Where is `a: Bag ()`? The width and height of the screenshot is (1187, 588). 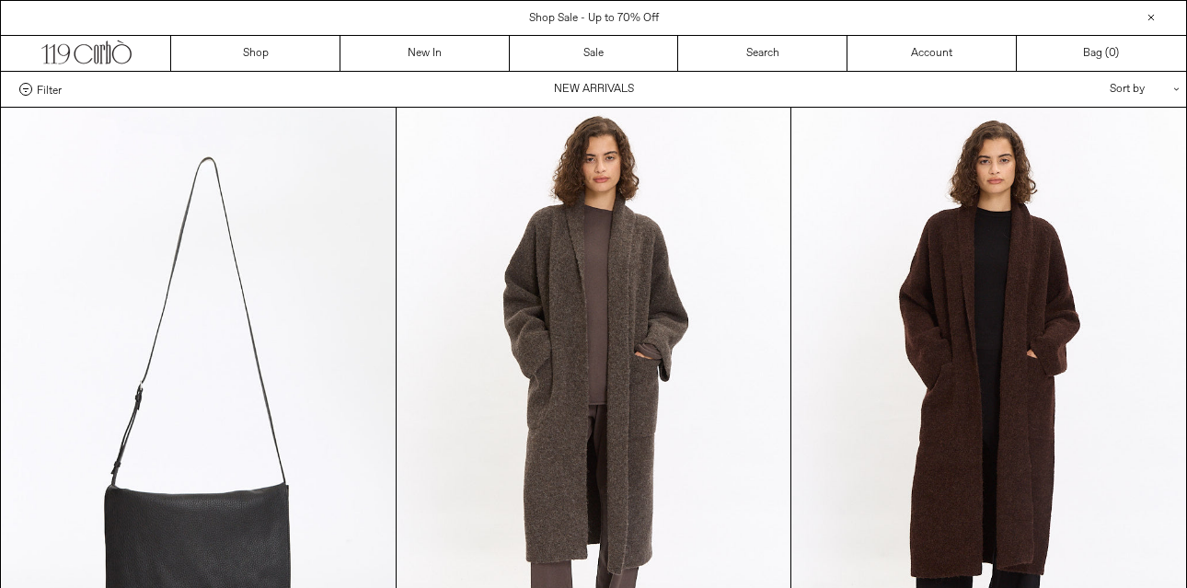 a: Bag () is located at coordinates (1101, 53).